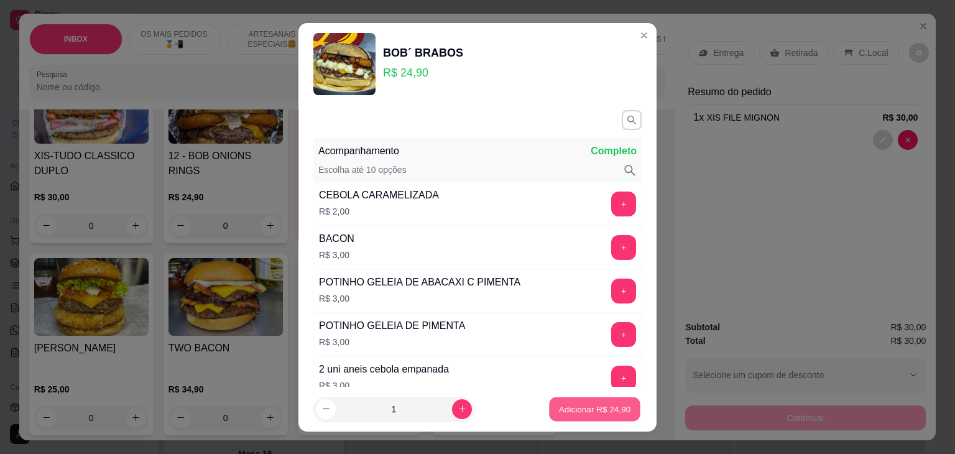 The height and width of the screenshot is (454, 955). I want to click on div: BOB´ BRABOS, so click(423, 53).